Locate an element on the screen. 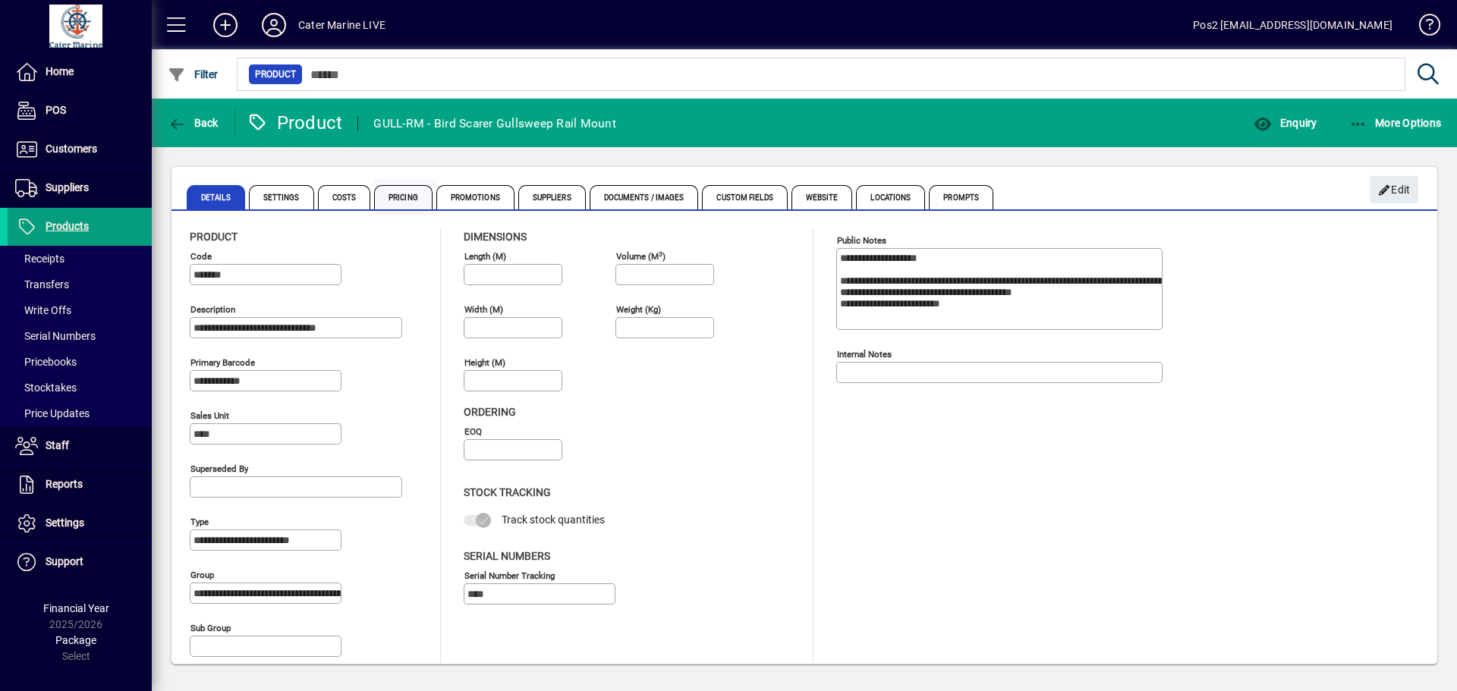  a: Transfers is located at coordinates (80, 285).